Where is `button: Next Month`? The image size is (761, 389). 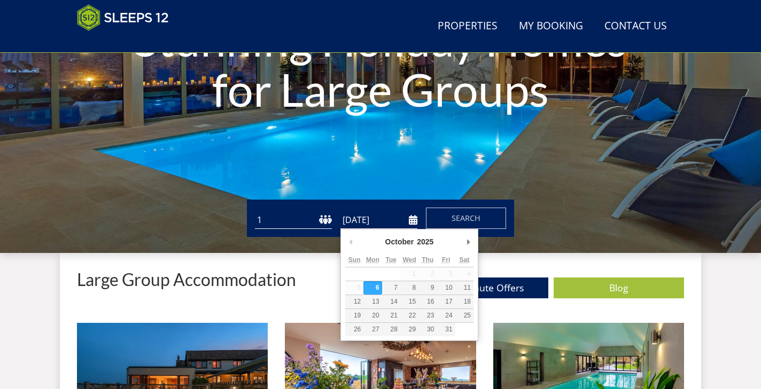
button: Next Month is located at coordinates (468, 242).